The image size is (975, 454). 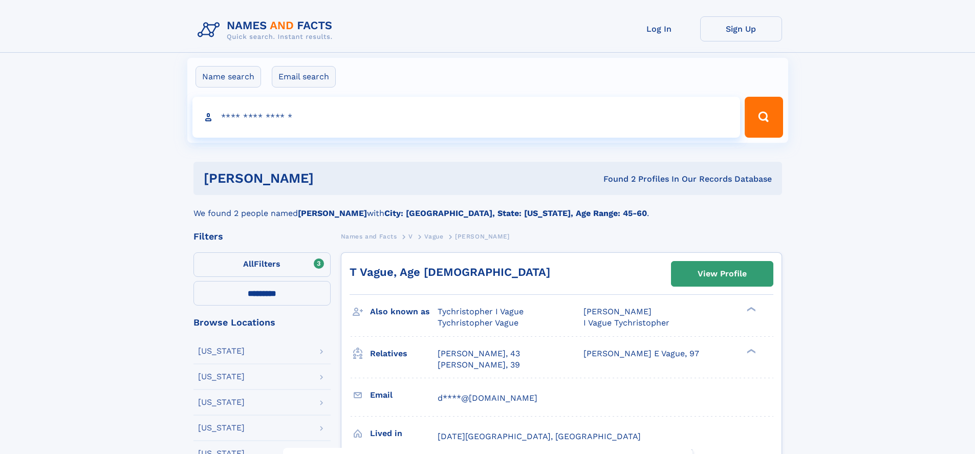 What do you see at coordinates (404, 312) in the screenshot?
I see `h3: Also known as` at bounding box center [404, 312].